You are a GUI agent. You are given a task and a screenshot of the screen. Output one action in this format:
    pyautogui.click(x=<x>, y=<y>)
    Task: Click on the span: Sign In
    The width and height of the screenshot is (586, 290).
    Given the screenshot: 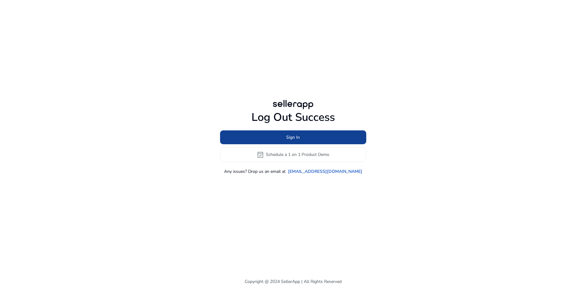 What is the action you would take?
    pyautogui.click(x=293, y=137)
    